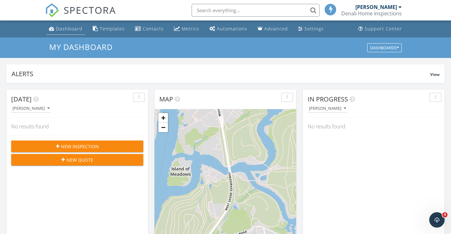 This screenshot has height=234, width=451. I want to click on a: Templates, so click(109, 29).